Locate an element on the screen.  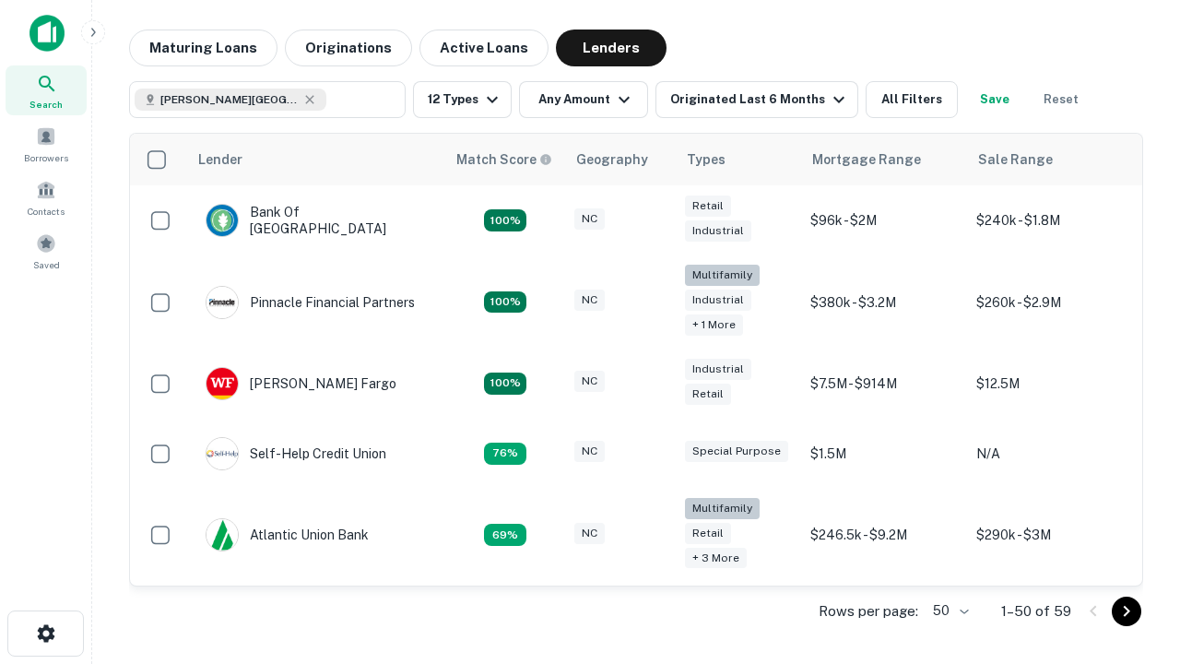
a: Search is located at coordinates (46, 90).